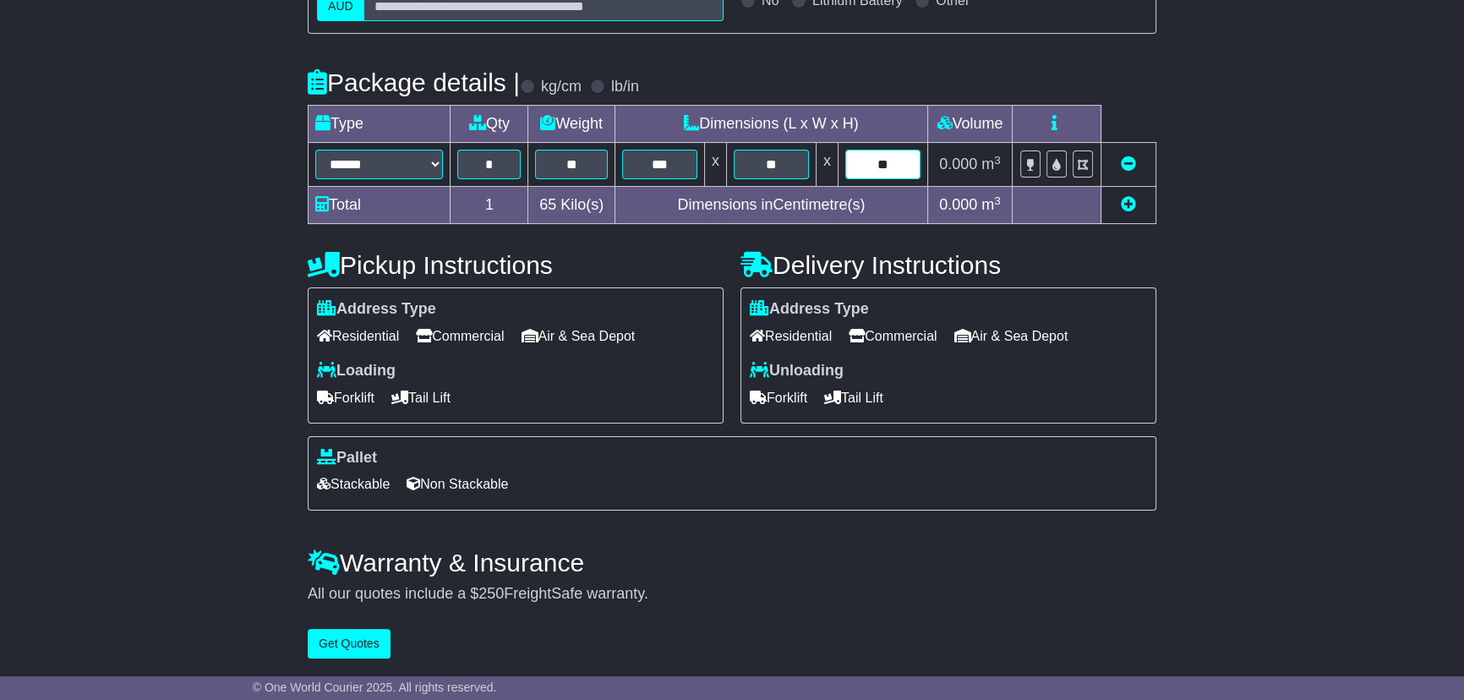 The height and width of the screenshot is (700, 1464). Describe the element at coordinates (796, 371) in the screenshot. I see `label: Unloading` at that location.